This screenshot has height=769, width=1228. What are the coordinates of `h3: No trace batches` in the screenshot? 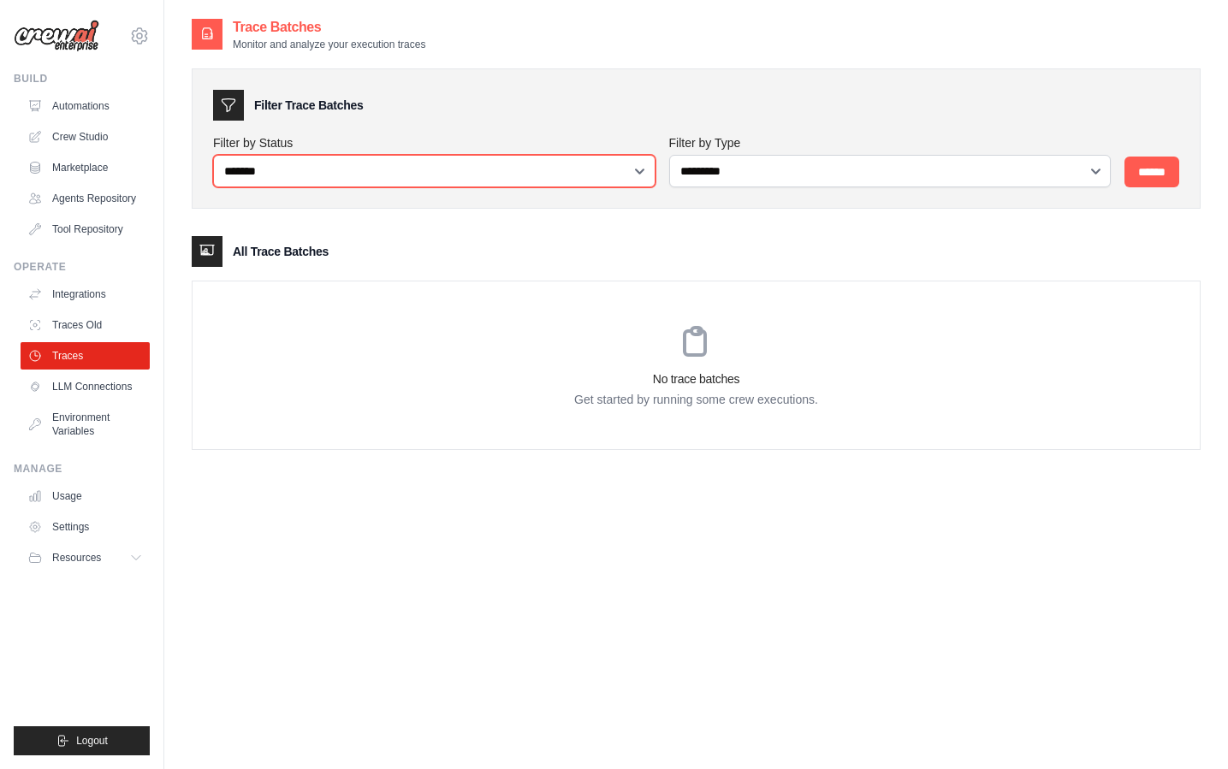 It's located at (696, 379).